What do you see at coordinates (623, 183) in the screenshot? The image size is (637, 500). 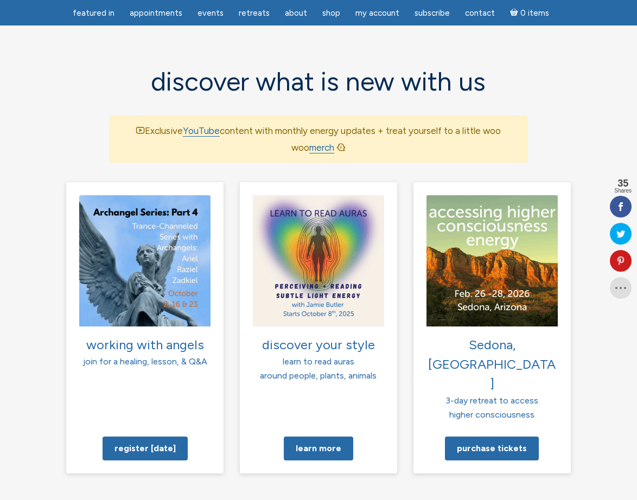 I see `span: 35` at bounding box center [623, 183].